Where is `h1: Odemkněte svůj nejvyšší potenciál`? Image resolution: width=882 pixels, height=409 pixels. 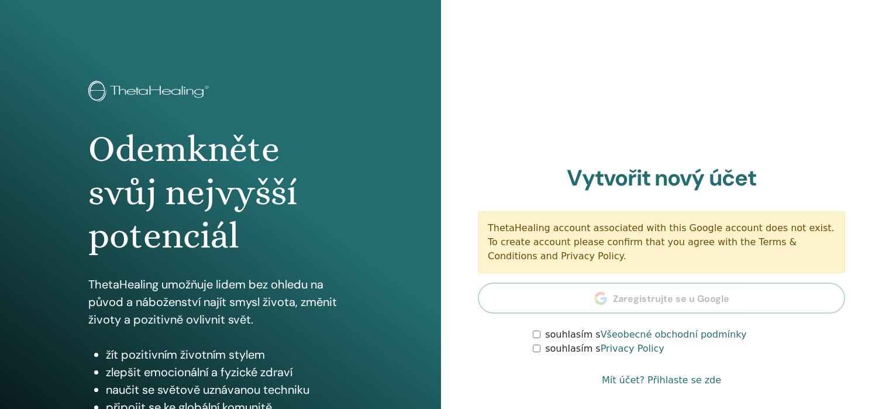
h1: Odemkněte svůj nejvyšší potenciál is located at coordinates (221, 192).